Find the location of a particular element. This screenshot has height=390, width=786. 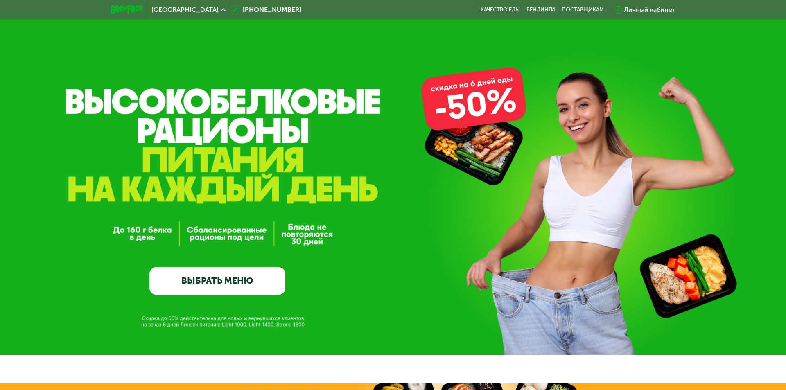

div: поставщикам is located at coordinates (582, 10).